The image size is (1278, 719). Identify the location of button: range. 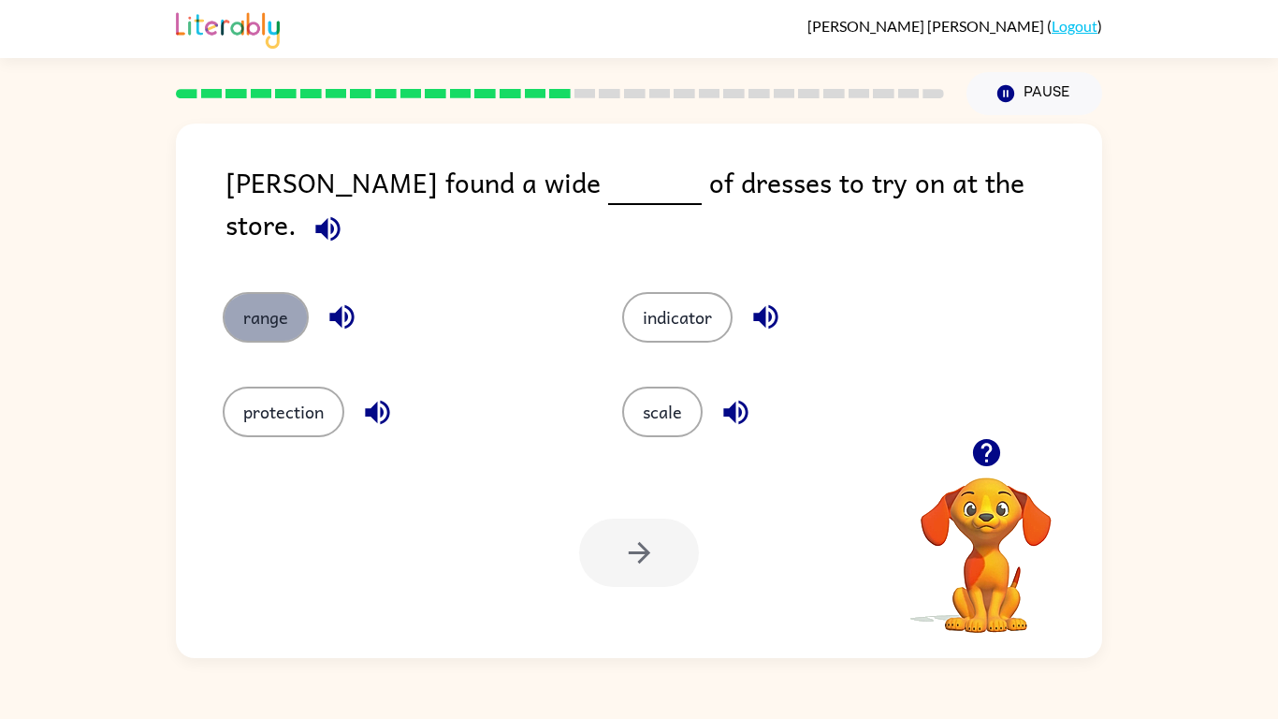
(266, 317).